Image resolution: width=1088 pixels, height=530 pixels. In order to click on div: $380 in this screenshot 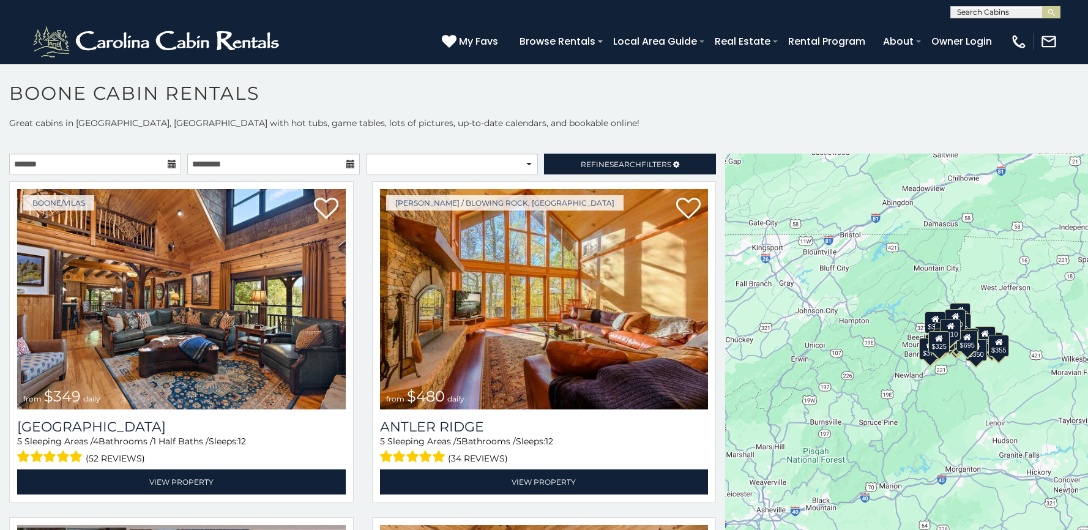, I will do `click(968, 339)`.